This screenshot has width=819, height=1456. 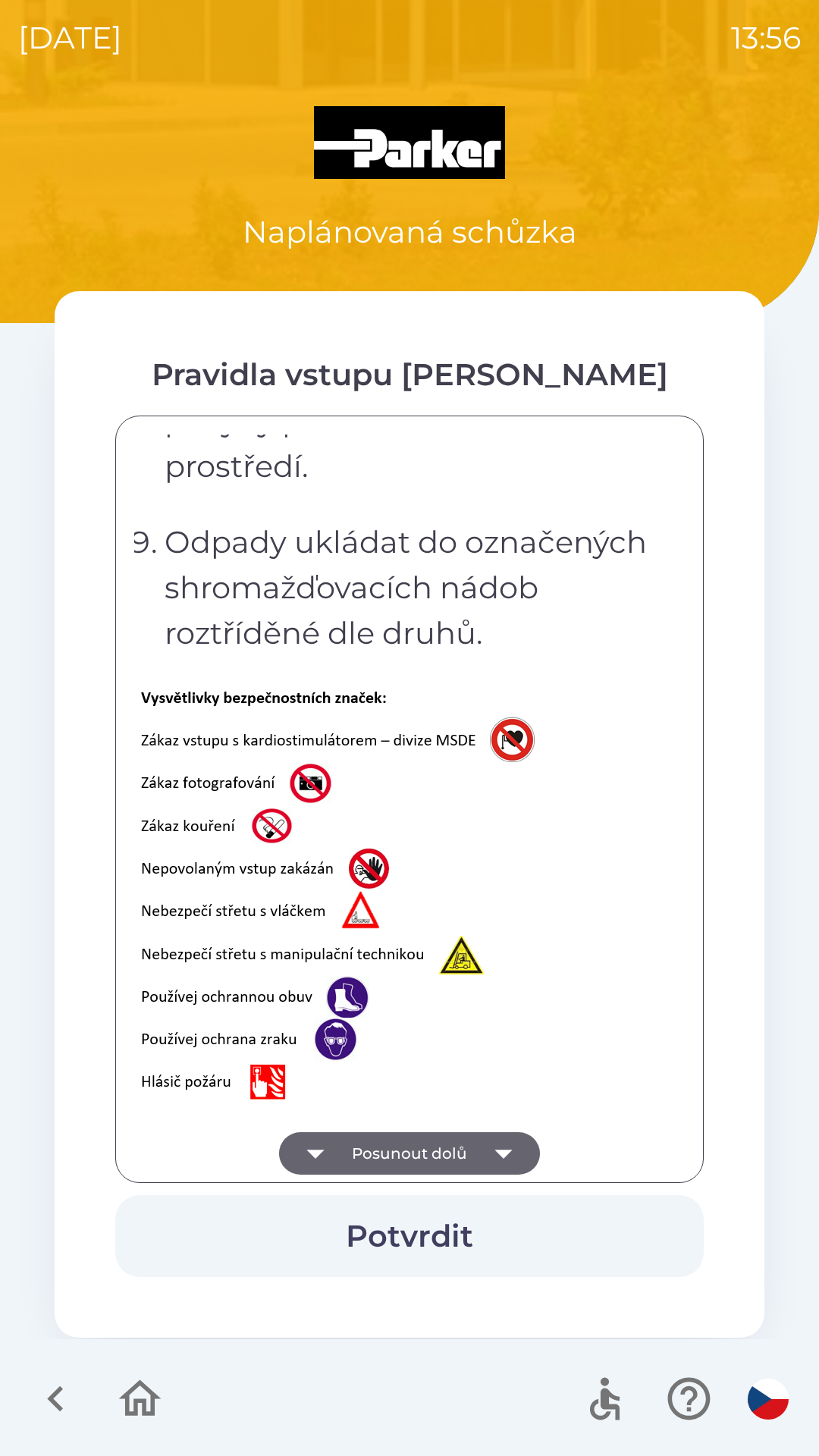 What do you see at coordinates (410, 233) in the screenshot?
I see `p: Naplánovaná schůzka` at bounding box center [410, 233].